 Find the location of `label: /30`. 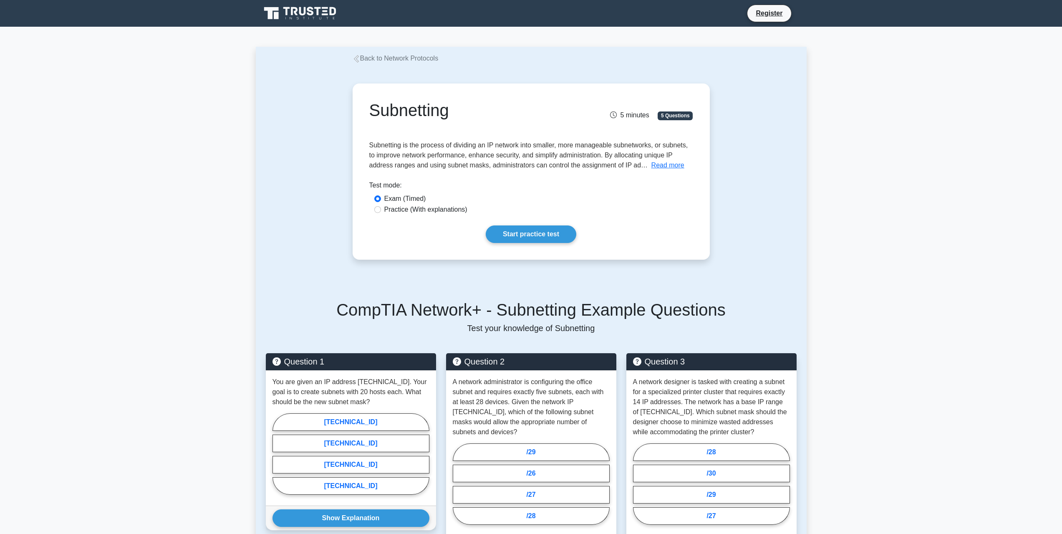

label: /30 is located at coordinates (712, 473).